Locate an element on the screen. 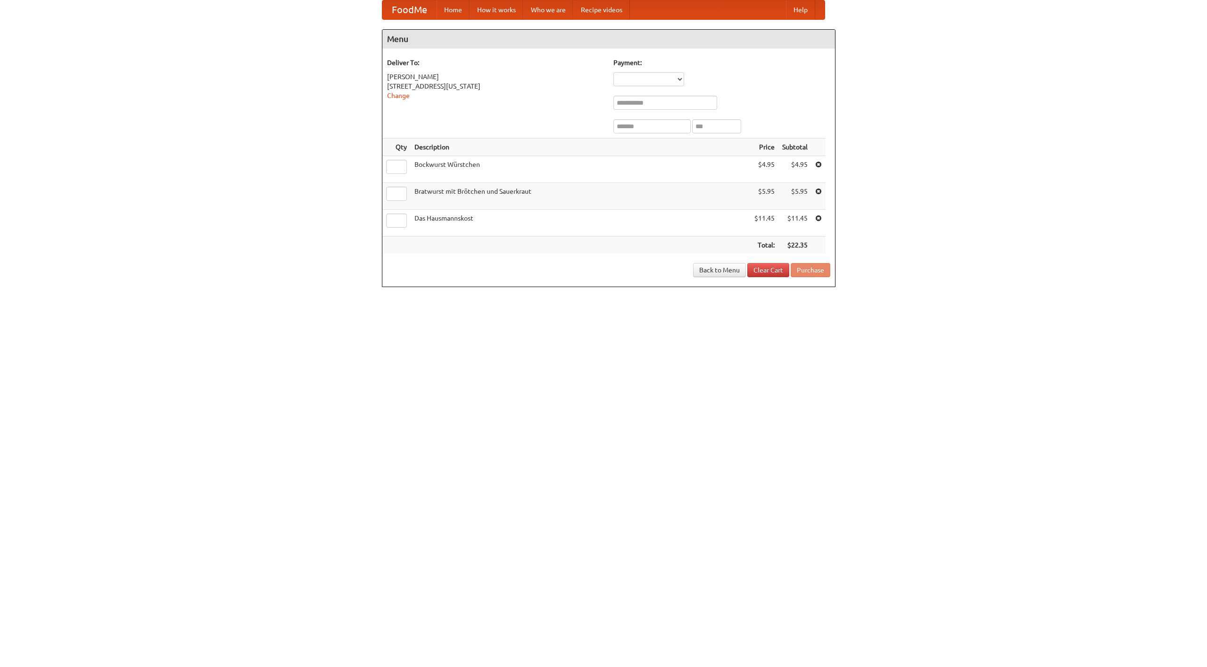 The image size is (1207, 667). a: Change is located at coordinates (398, 96).